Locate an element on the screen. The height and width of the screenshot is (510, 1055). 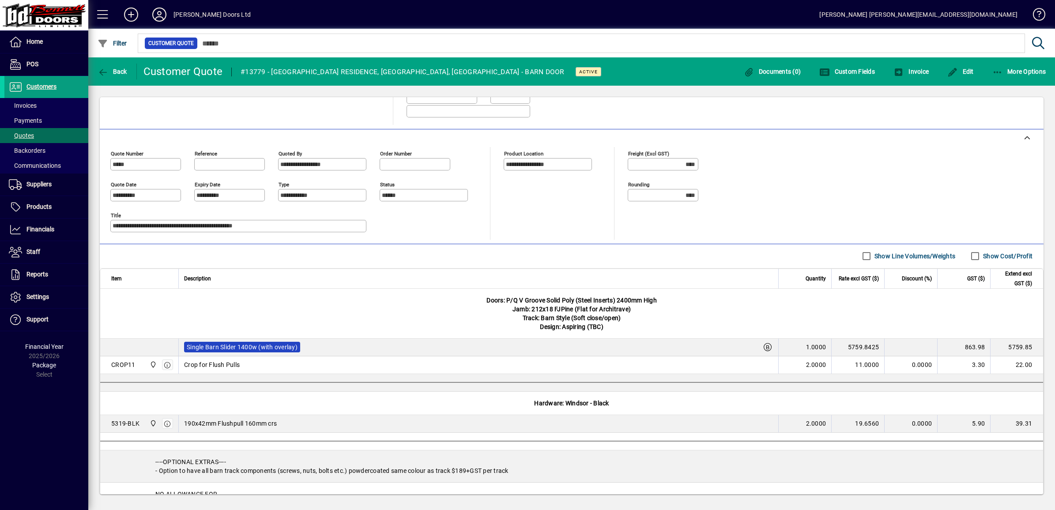
span: Crop for Flush Pulls is located at coordinates (212, 364).